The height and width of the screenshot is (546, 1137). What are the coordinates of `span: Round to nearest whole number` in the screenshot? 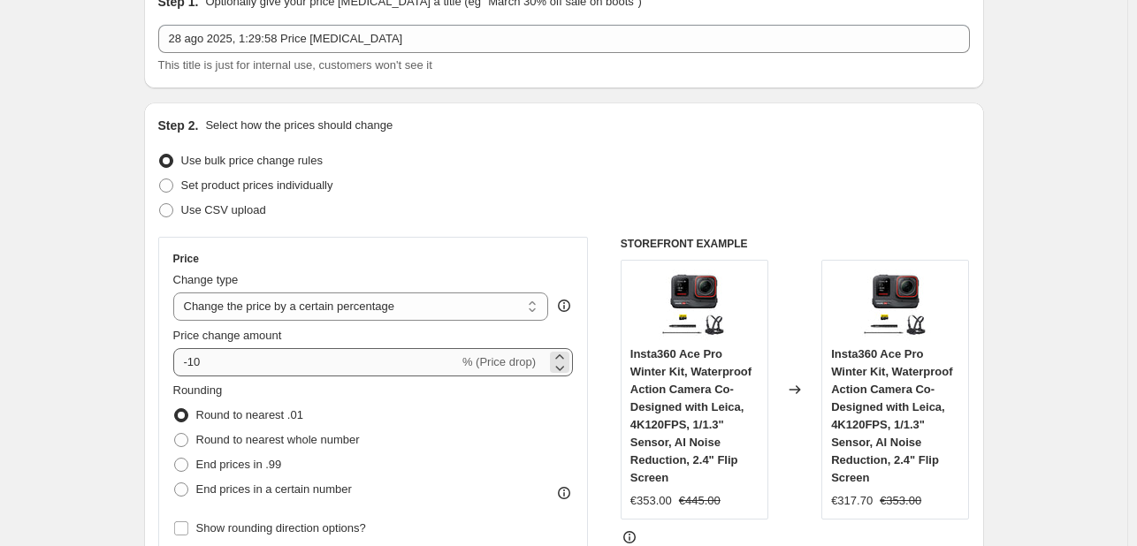 It's located at (278, 439).